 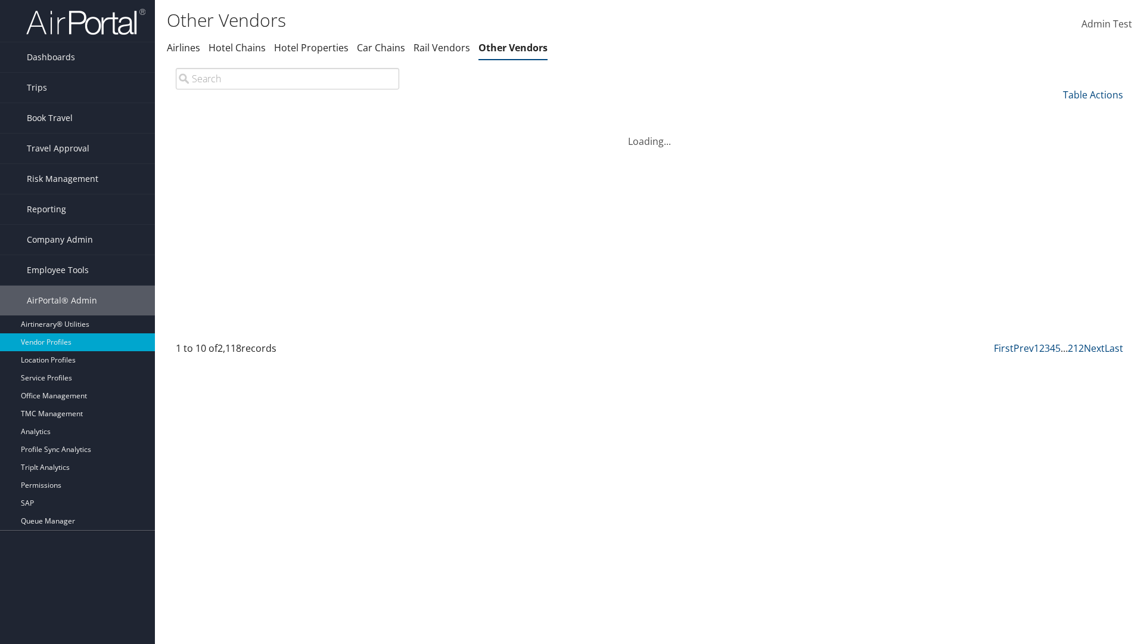 I want to click on a: 5, so click(x=1058, y=348).